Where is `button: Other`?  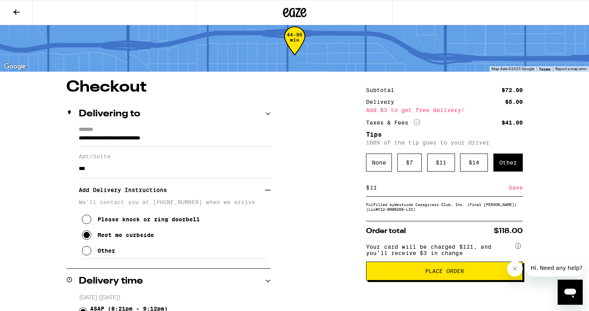
button: Other is located at coordinates (98, 251).